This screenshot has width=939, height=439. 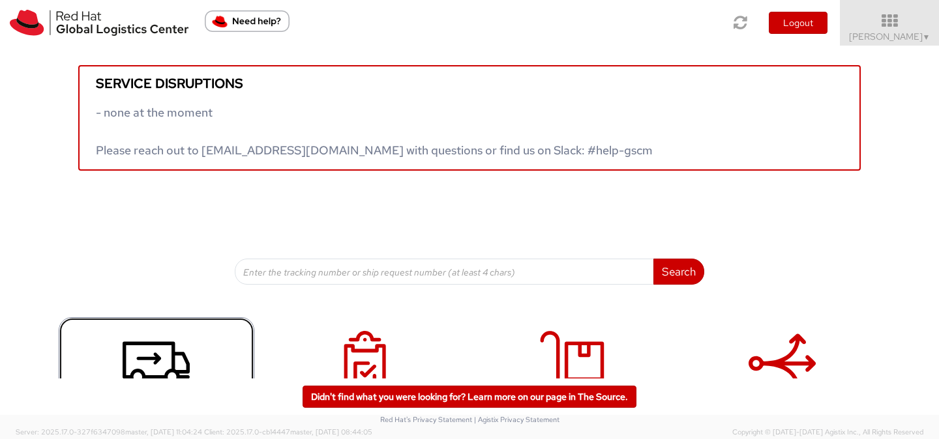 What do you see at coordinates (426, 420) in the screenshot?
I see `a: Red Hat's Privacy Statement` at bounding box center [426, 420].